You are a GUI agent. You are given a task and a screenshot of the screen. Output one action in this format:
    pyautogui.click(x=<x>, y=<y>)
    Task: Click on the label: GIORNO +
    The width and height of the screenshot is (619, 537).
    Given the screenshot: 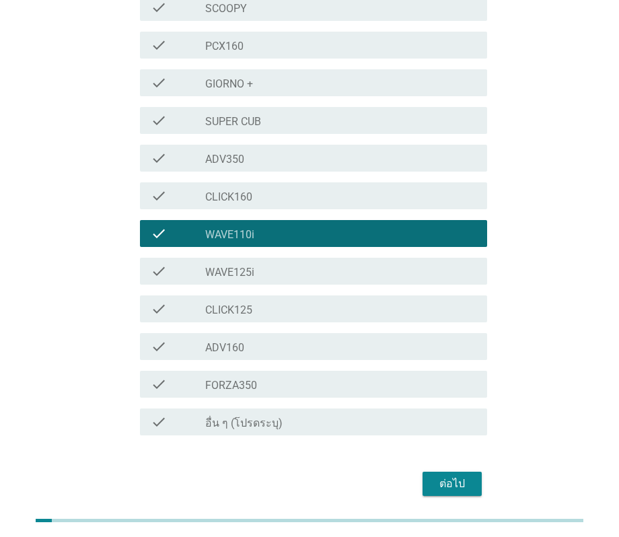 What is the action you would take?
    pyautogui.click(x=229, y=84)
    